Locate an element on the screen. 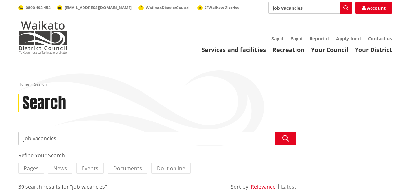  a: Your Council is located at coordinates (330, 50).